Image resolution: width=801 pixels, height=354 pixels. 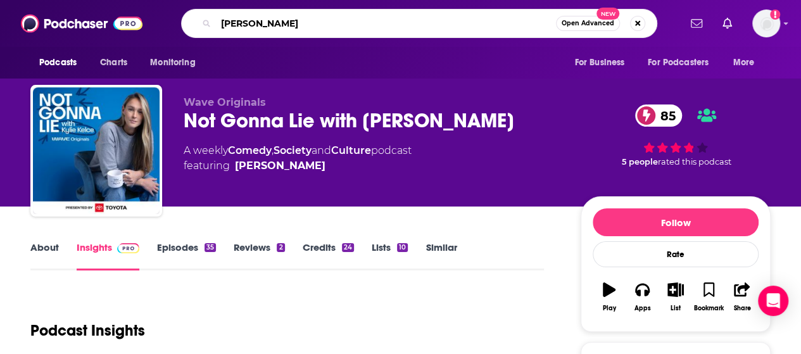 What do you see at coordinates (108, 256) in the screenshot?
I see `a: InsightsPodchaser Pro` at bounding box center [108, 256].